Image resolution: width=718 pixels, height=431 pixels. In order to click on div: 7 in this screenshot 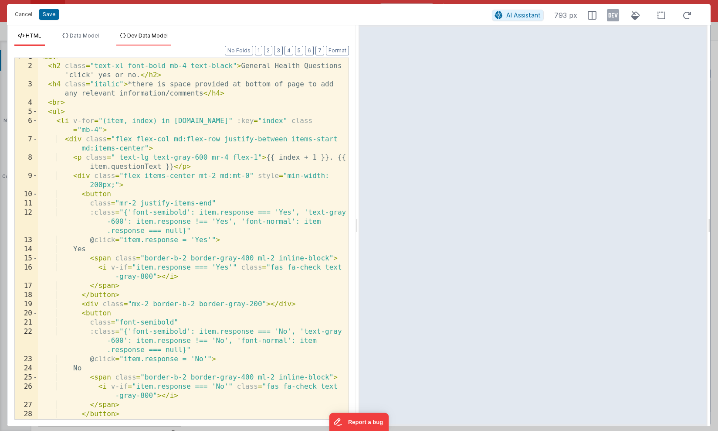, I will do `click(26, 144)`.